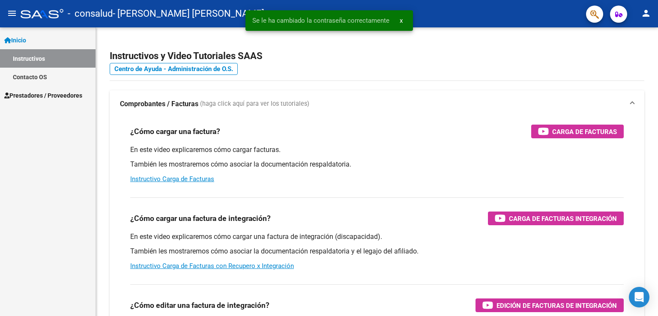  What do you see at coordinates (173, 69) in the screenshot?
I see `a: Centro de Ayuda - Administración de O.S.` at bounding box center [173, 69].